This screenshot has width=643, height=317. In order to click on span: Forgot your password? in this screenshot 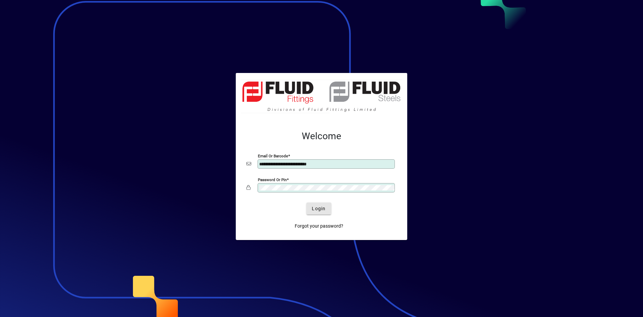, I will do `click(319, 226)`.